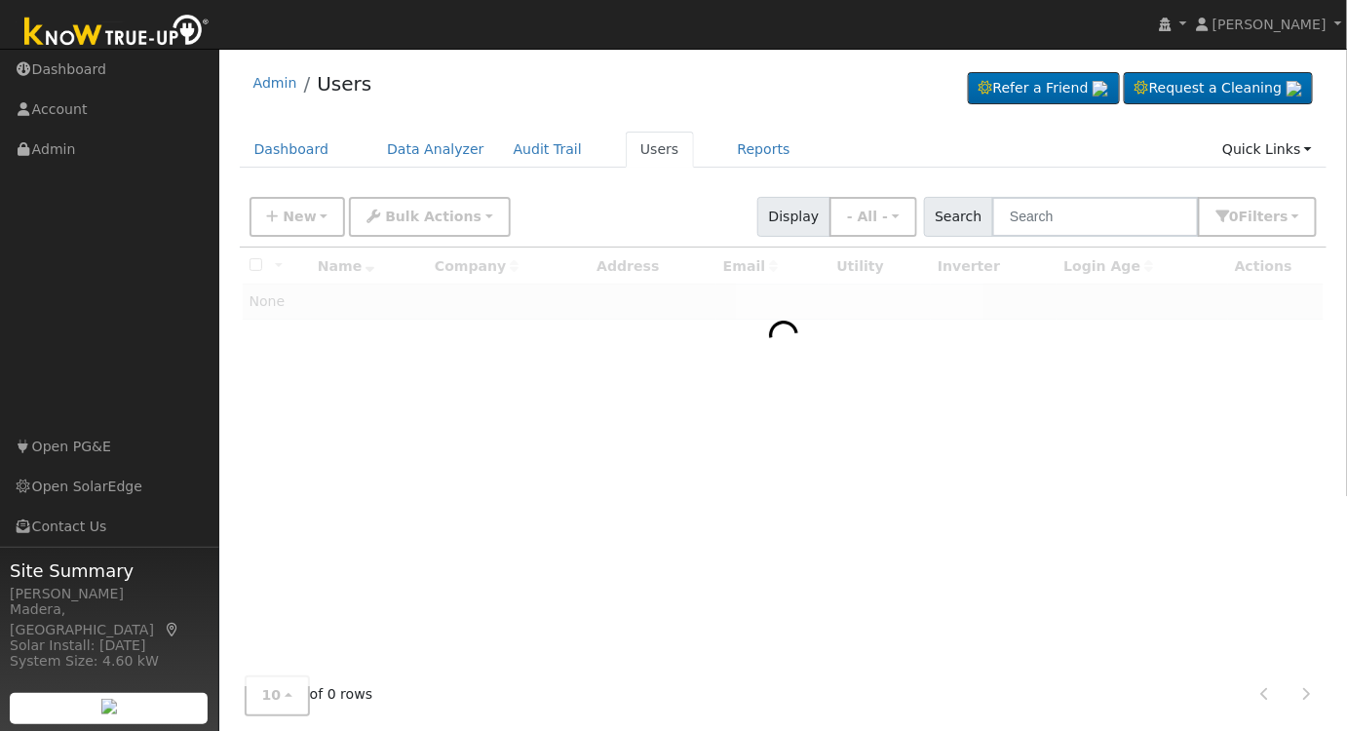 The image size is (1347, 731). Describe the element at coordinates (275, 83) in the screenshot. I see `a: Admin` at that location.